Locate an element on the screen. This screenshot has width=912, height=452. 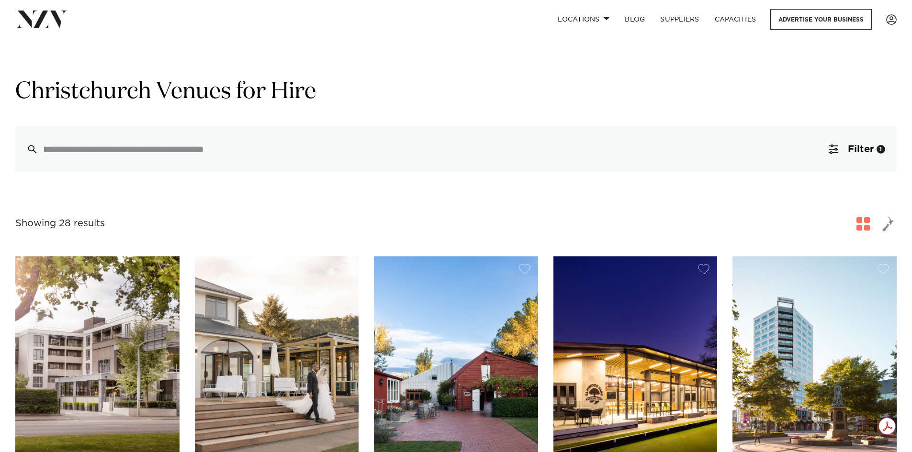
a: Locations is located at coordinates (583, 19).